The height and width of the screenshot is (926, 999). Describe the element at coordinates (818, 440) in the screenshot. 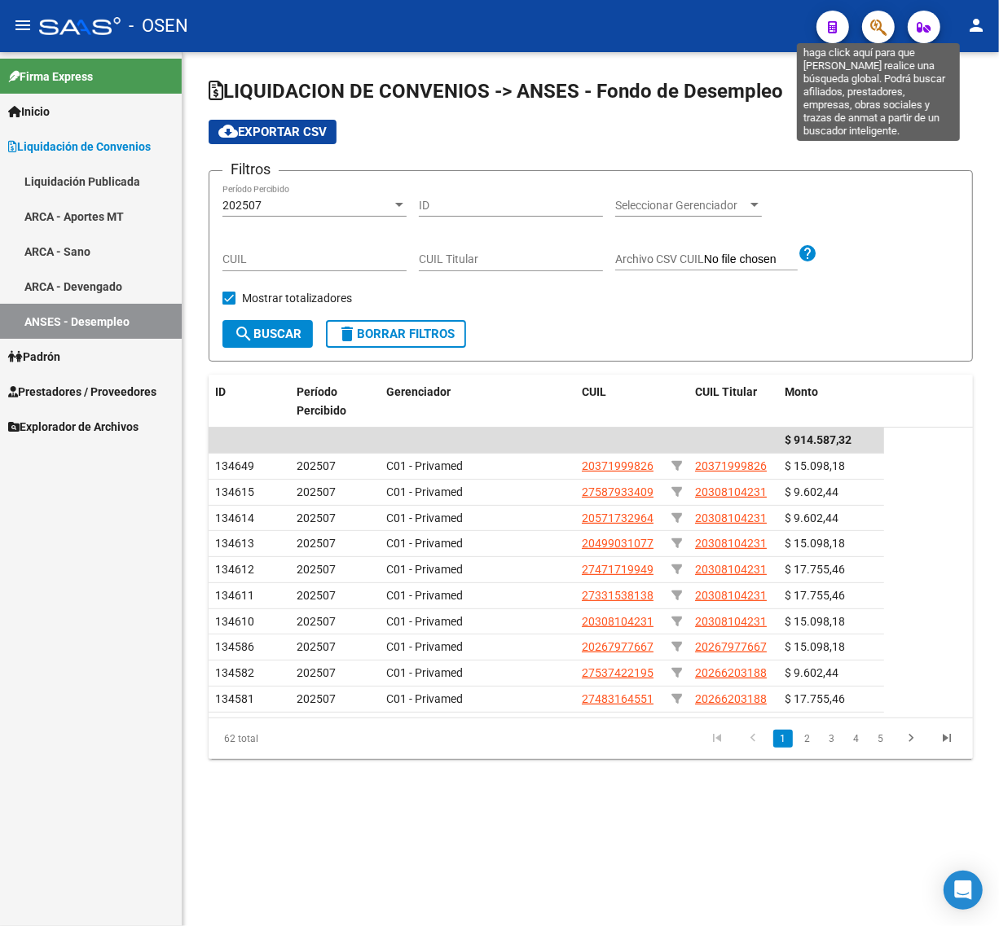

I see `span: $ 914.587,32` at that location.